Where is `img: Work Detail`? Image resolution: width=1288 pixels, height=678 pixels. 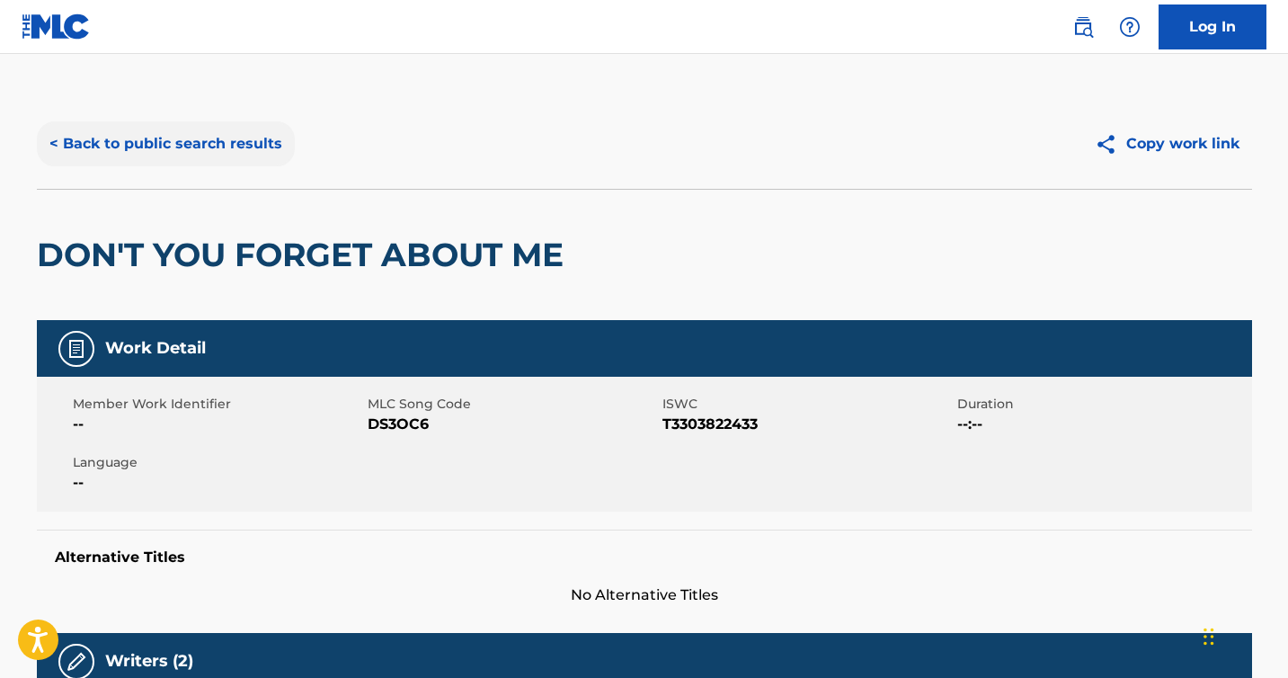 img: Work Detail is located at coordinates (76, 349).